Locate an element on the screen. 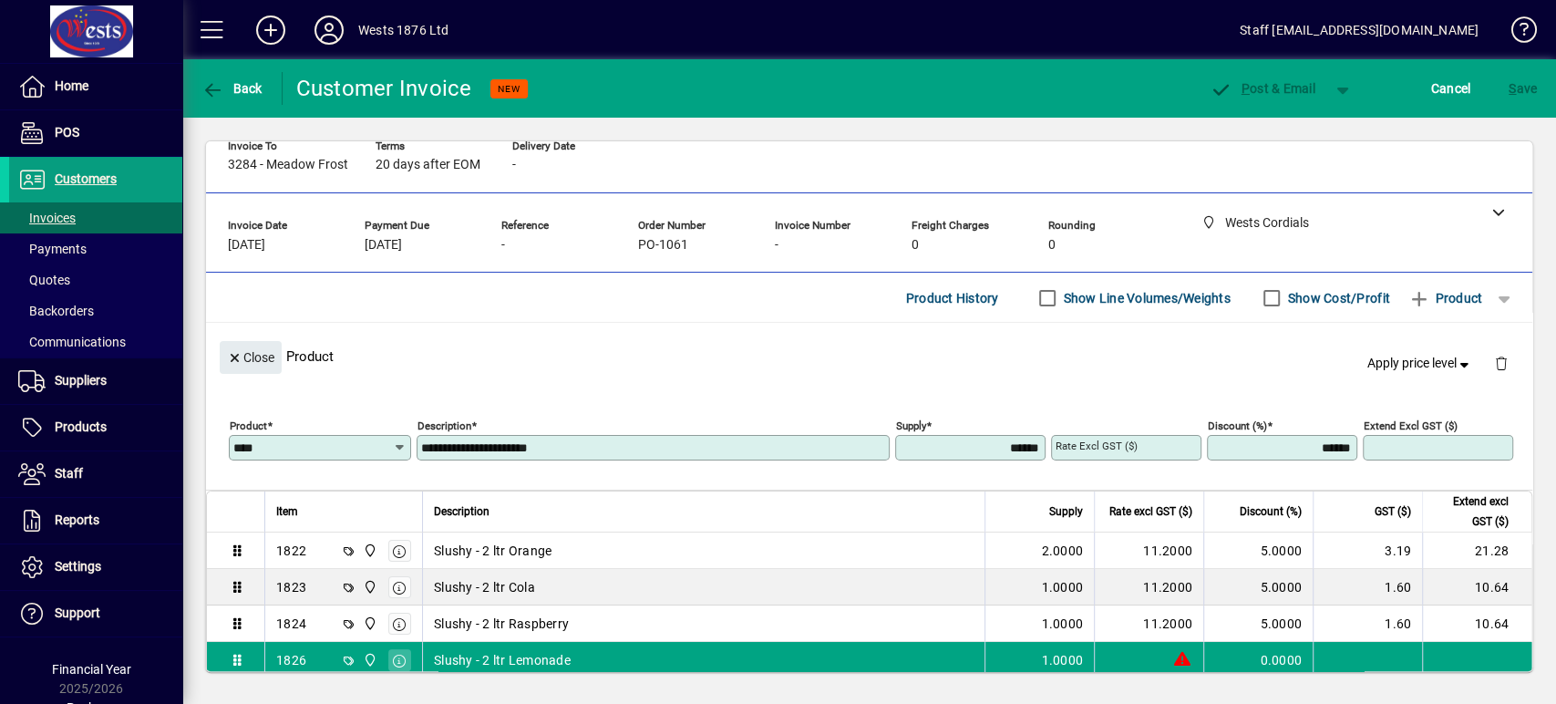 Image resolution: width=1556 pixels, height=704 pixels. span: S is located at coordinates (1512, 88).